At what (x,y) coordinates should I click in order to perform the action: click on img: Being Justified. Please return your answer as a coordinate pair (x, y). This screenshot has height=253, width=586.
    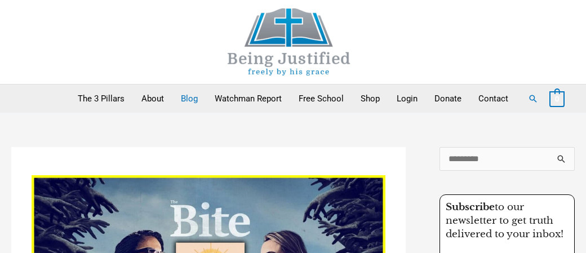
    Looking at the image, I should click on (289, 42).